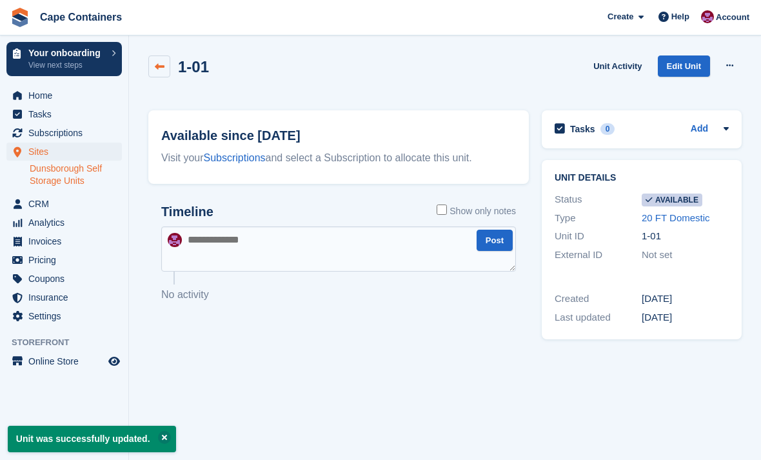  I want to click on p: No activity, so click(339, 295).